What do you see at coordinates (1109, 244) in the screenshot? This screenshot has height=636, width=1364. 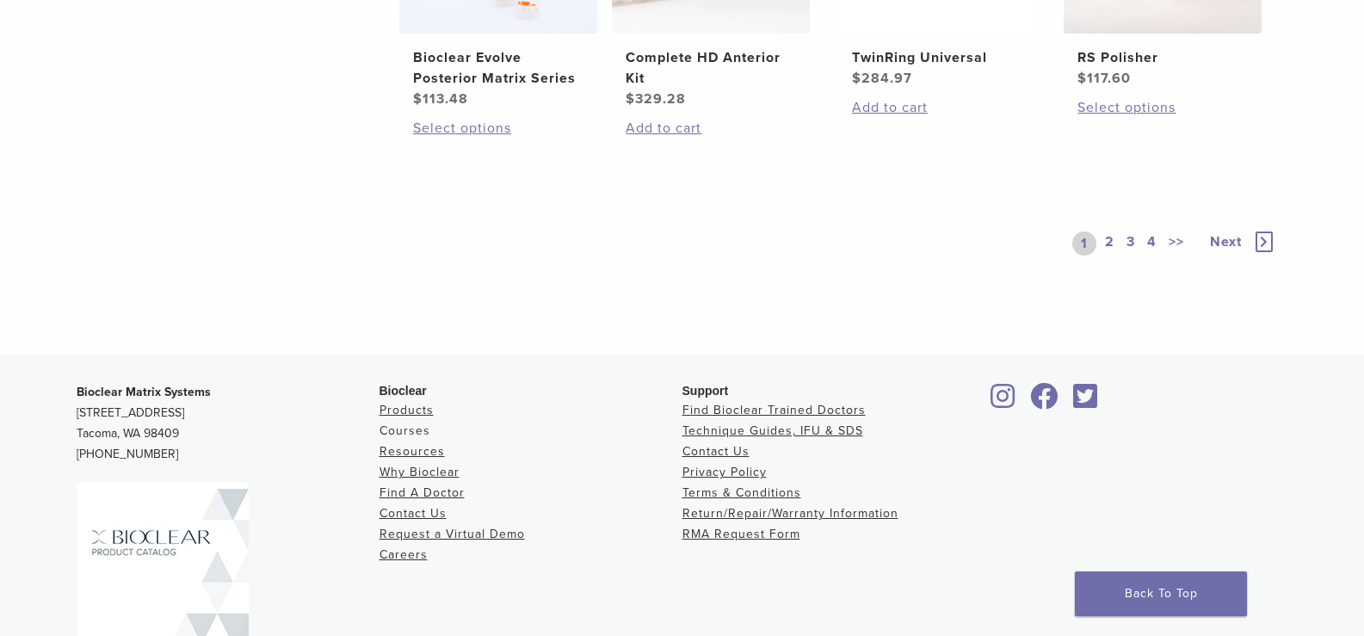 I see `a: 2` at bounding box center [1109, 244].